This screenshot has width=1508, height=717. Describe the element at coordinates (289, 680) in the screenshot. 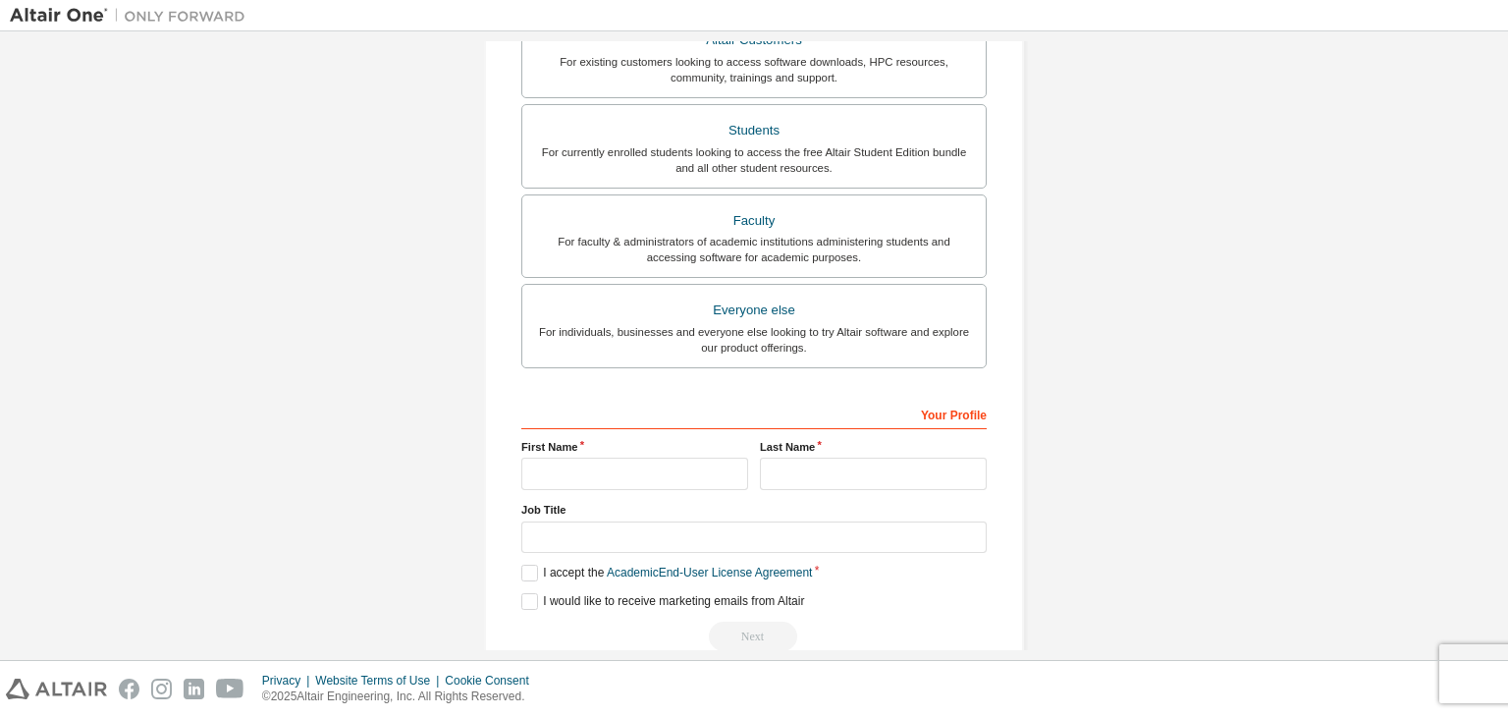

I see `div: Privacy` at that location.